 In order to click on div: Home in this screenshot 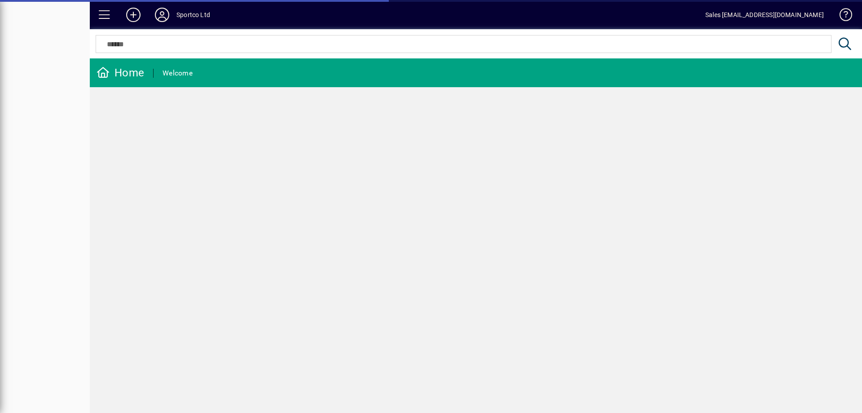, I will do `click(120, 73)`.